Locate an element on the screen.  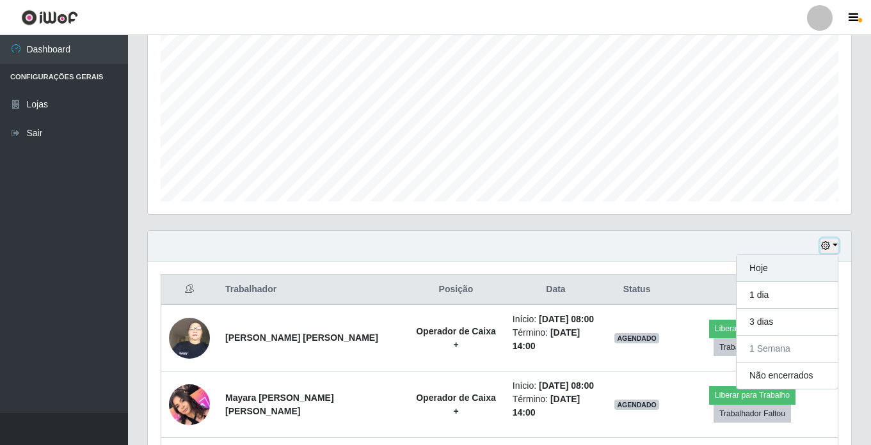
th: Status is located at coordinates (637, 290).